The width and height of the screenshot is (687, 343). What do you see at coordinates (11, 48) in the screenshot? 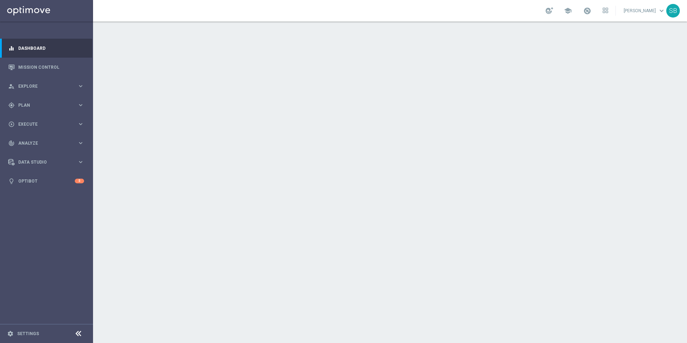
I see `i: equalizer` at bounding box center [11, 48].